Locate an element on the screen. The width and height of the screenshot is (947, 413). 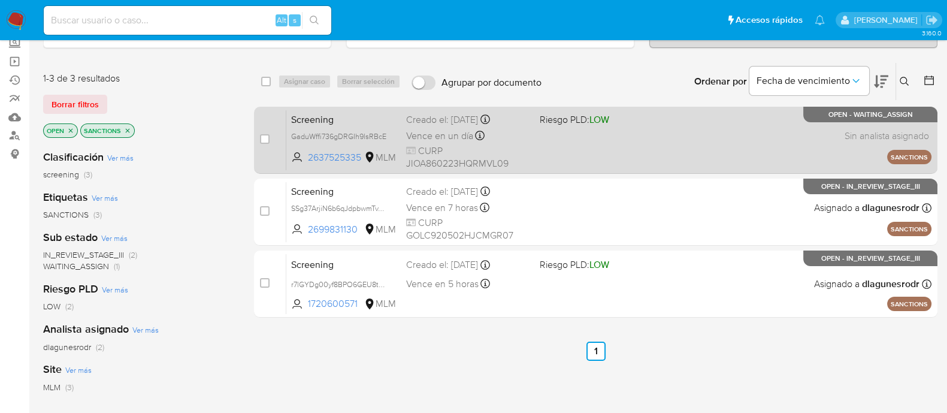
input: Buscar usuario o caso... is located at coordinates (188, 20).